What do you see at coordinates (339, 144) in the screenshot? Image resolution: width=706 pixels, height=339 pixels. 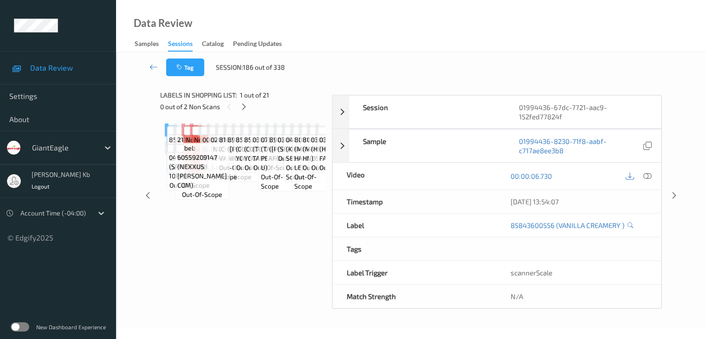 I see `span: Label: 03003491909 (HONEY GOLD FAMILY )` at bounding box center [339, 144].